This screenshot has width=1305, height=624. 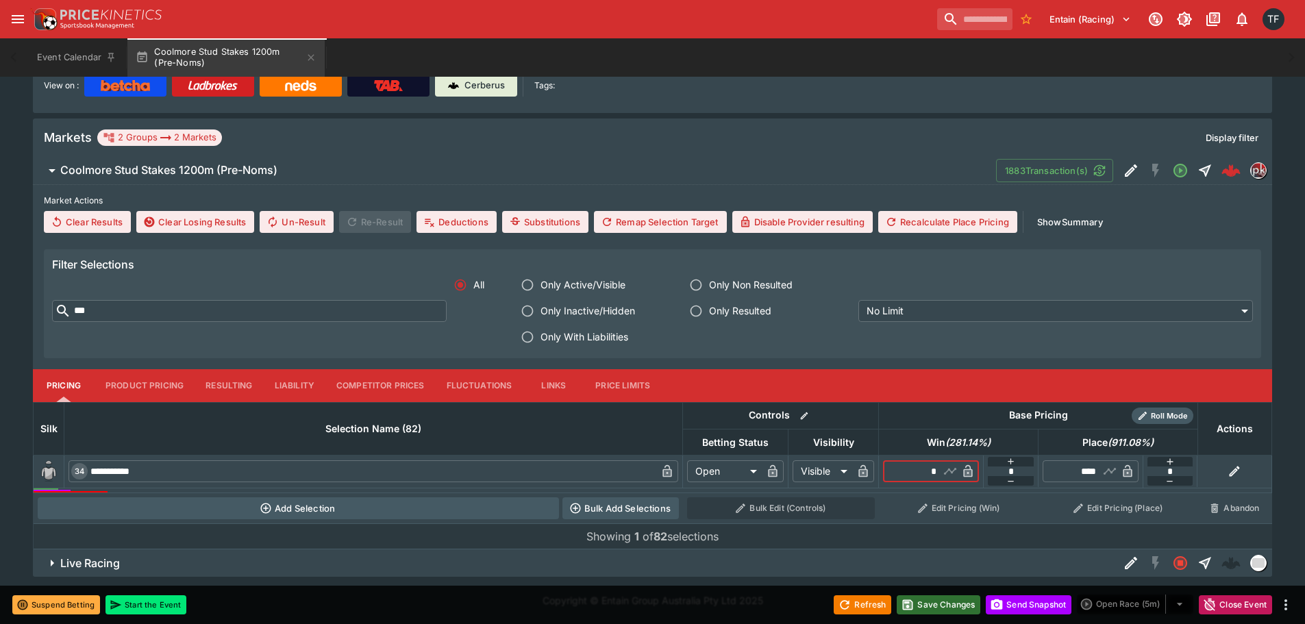 What do you see at coordinates (1258, 563) in the screenshot?
I see `img: liveracing` at bounding box center [1258, 563].